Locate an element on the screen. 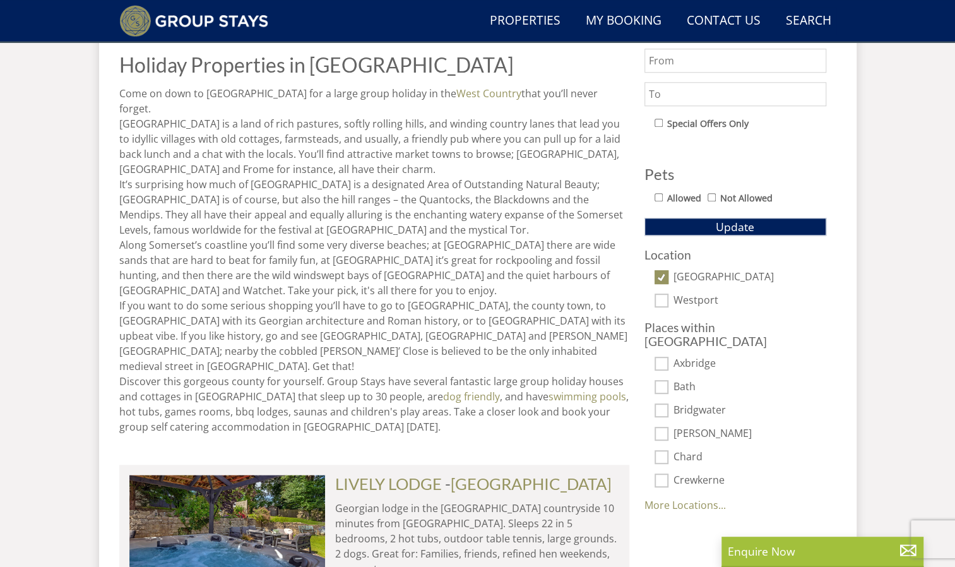 Image resolution: width=955 pixels, height=567 pixels. label: Westport is located at coordinates (750, 301).